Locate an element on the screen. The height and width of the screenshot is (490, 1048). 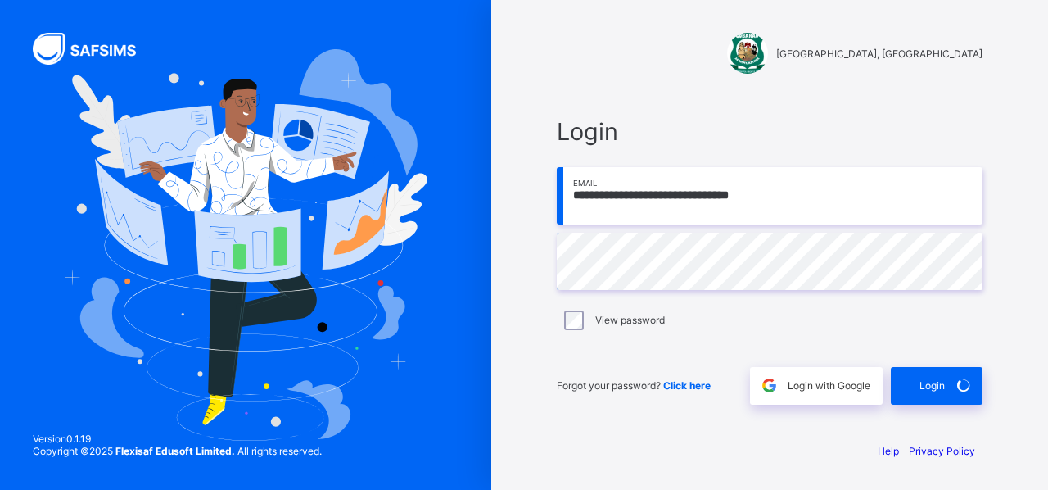
label: View password is located at coordinates (630, 319).